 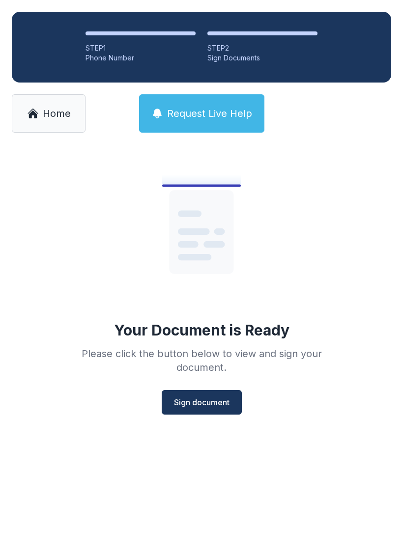 I want to click on span: Sign document, so click(x=201, y=402).